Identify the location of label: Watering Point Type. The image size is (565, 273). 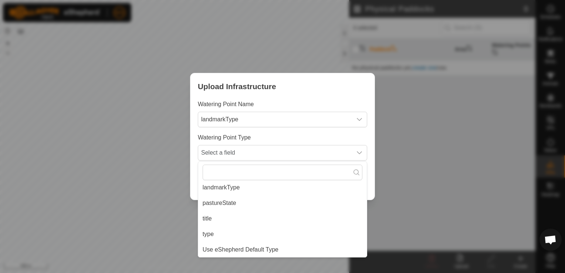
(224, 138).